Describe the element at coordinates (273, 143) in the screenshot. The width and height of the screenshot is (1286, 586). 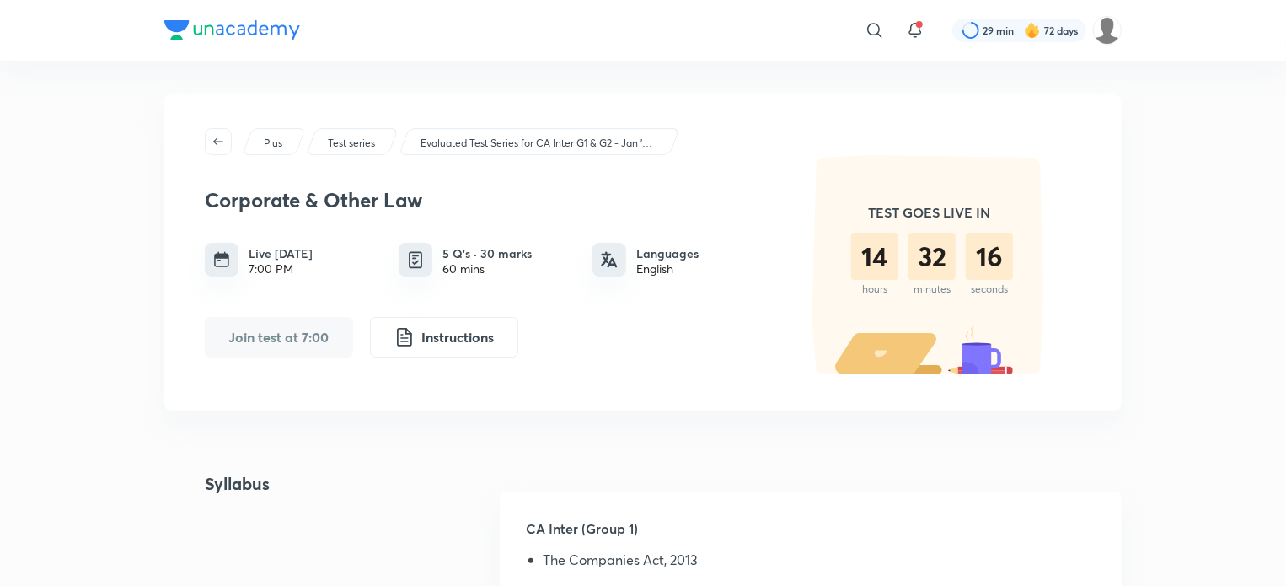
I see `a: Plus` at that location.